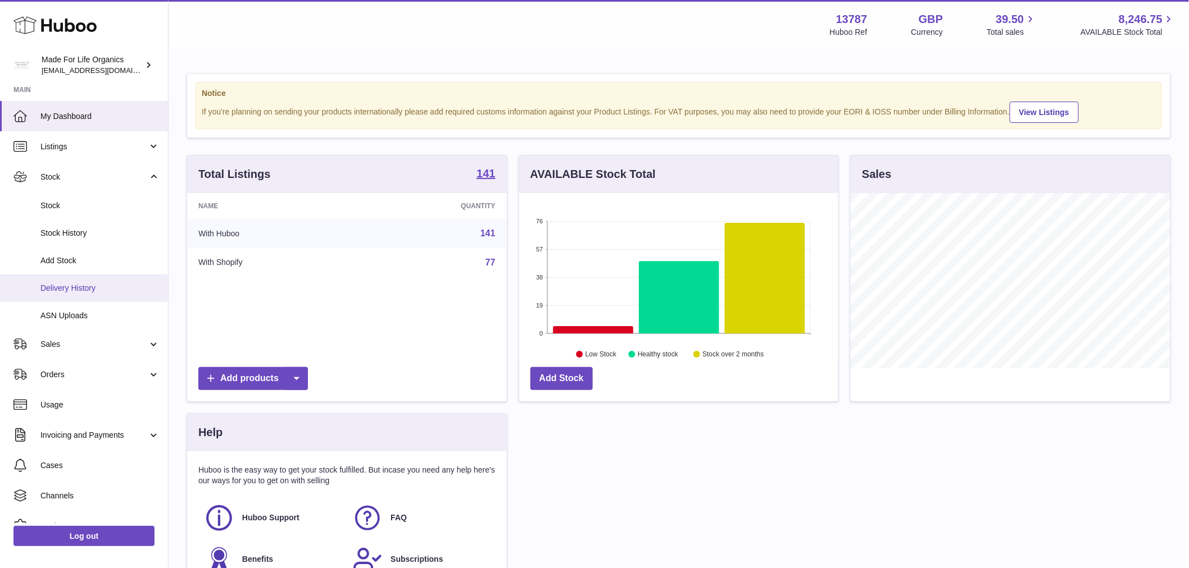 This screenshot has width=1189, height=568. I want to click on text: 38, so click(539, 277).